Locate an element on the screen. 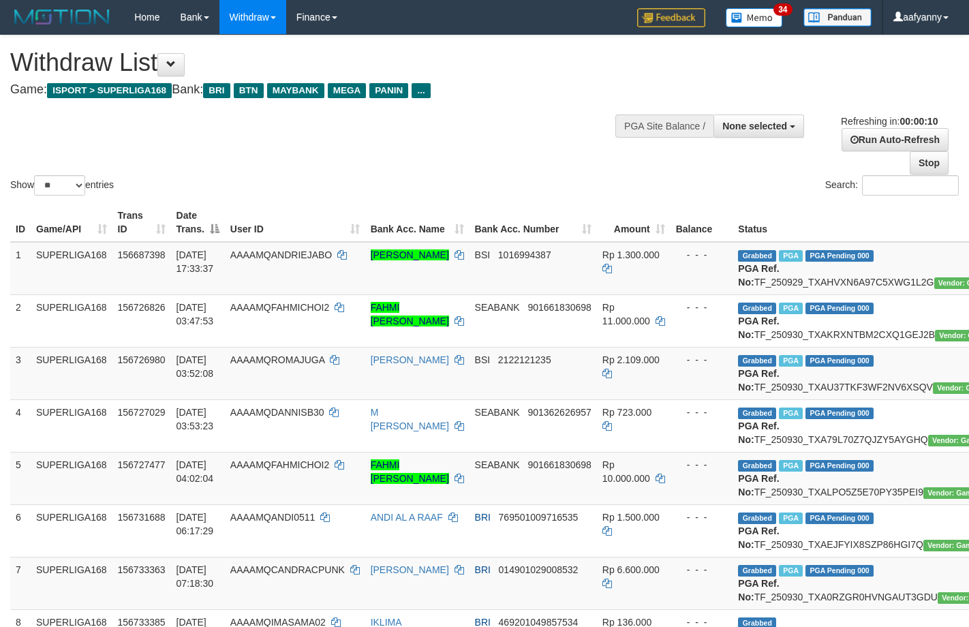 The height and width of the screenshot is (627, 969). span: Rp 2.109.000 is located at coordinates (631, 360).